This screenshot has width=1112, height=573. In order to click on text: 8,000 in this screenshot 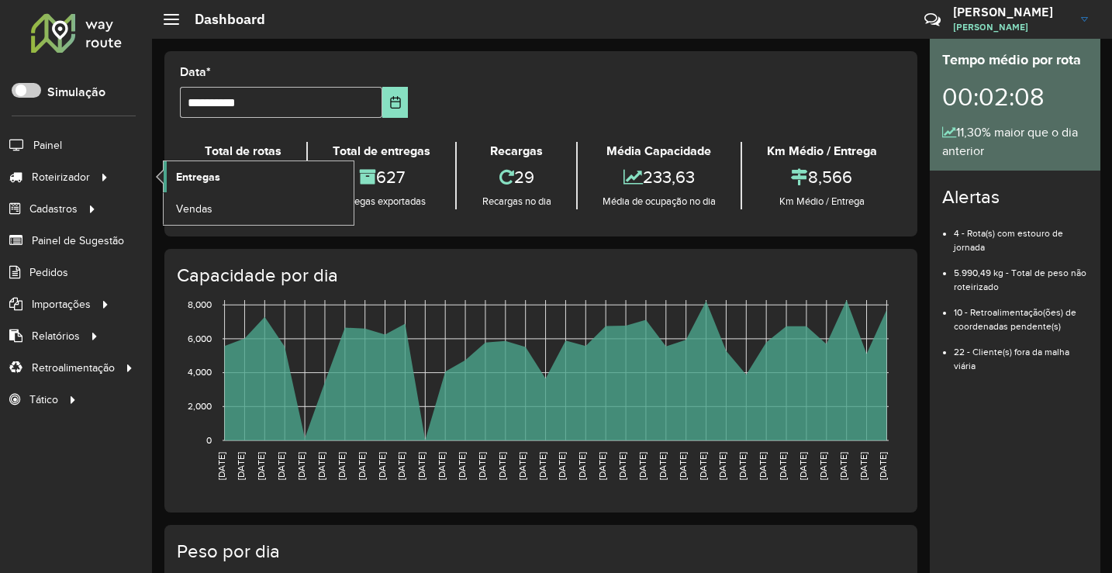, I will do `click(199, 304)`.